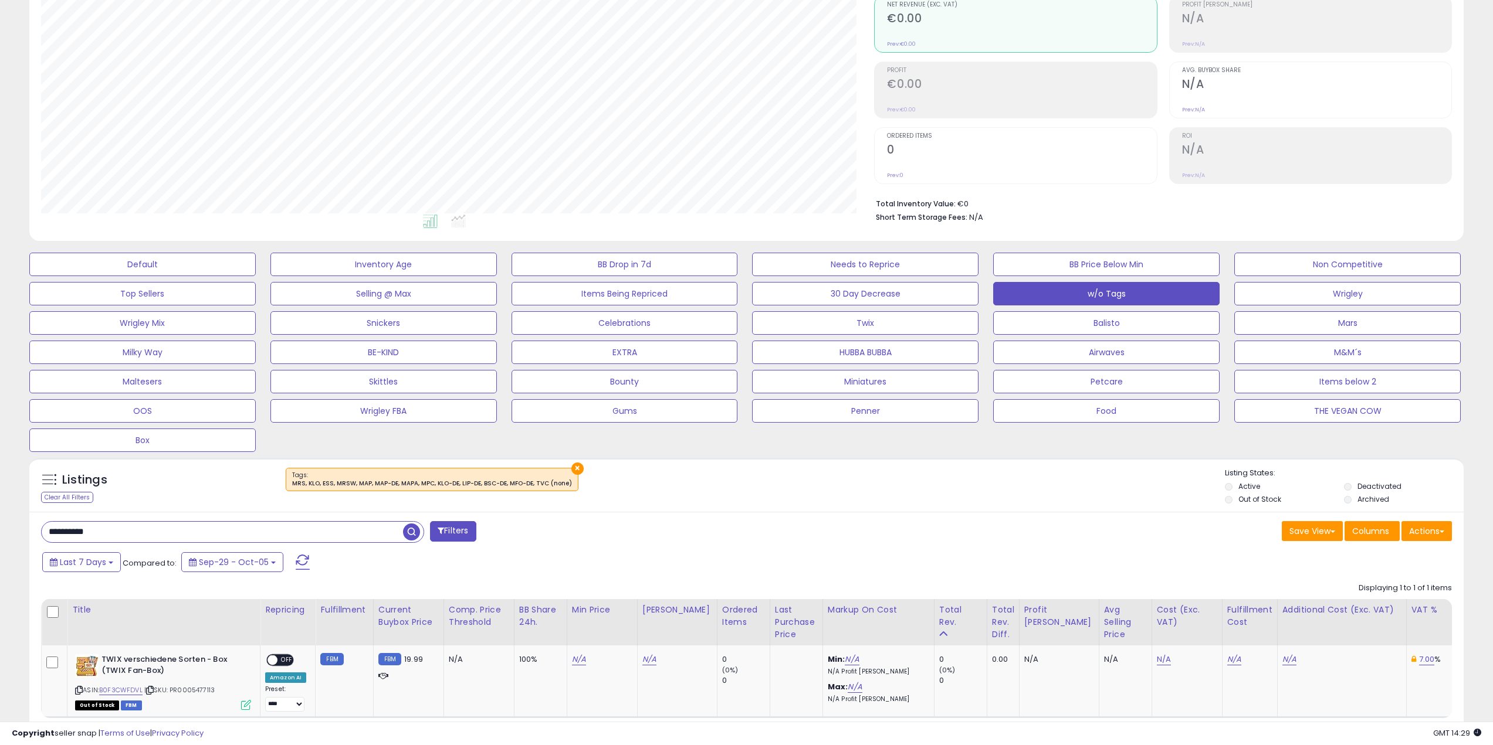  I want to click on div: MRS, KLO, ESS, MRSW, MAP, MAP-DE, MAPA, MPC, KLO-DE, LIP-DE, BSC-DE, MFO-DE, TVC (none), so click(432, 484).